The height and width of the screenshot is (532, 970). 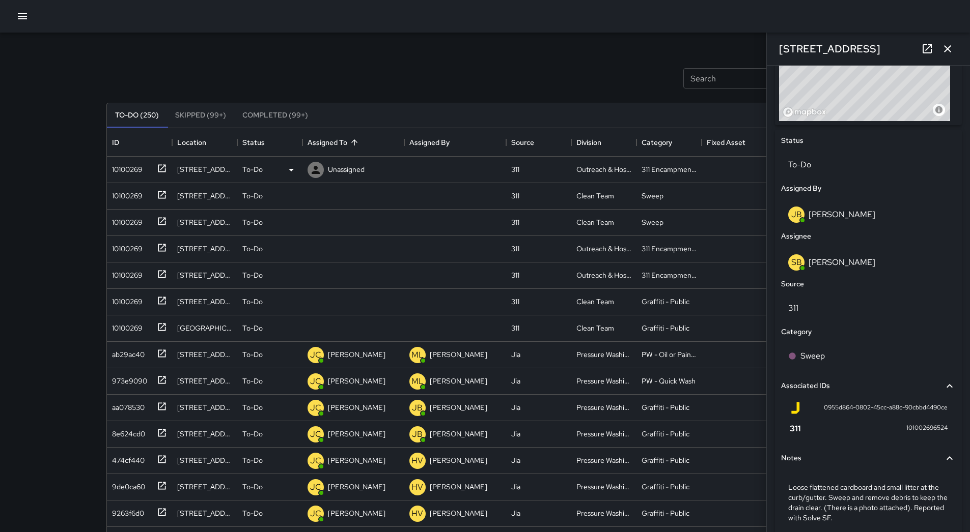 I want to click on div: 140 7th Street, so click(x=205, y=302).